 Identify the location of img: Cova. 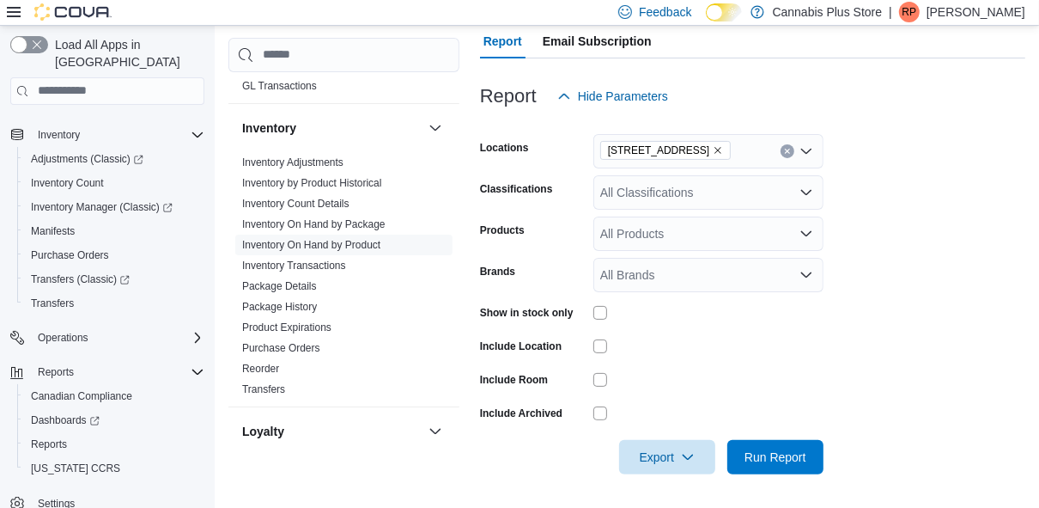
(73, 12).